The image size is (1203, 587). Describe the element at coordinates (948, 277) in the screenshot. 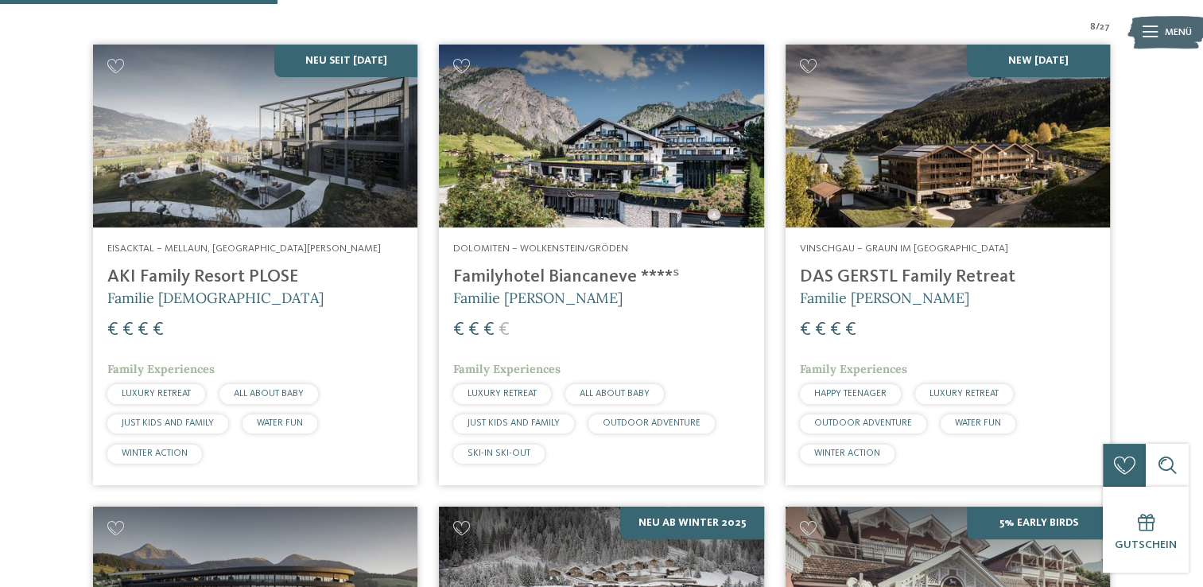

I see `h4: DAS GERSTL Family Retreat` at that location.